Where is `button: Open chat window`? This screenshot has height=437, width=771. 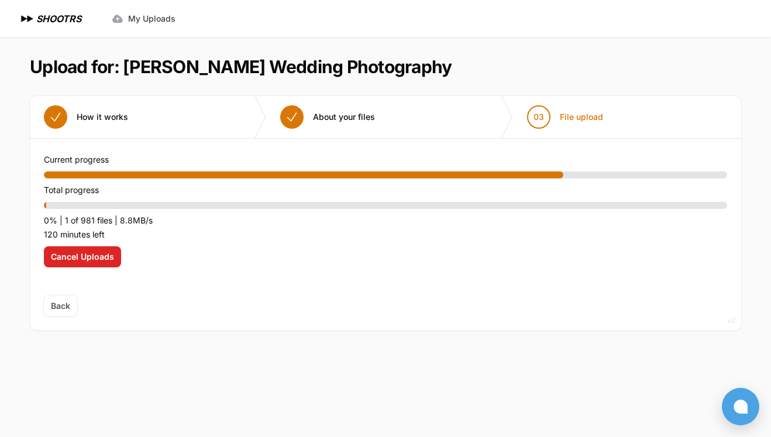
button: Open chat window is located at coordinates (740, 407).